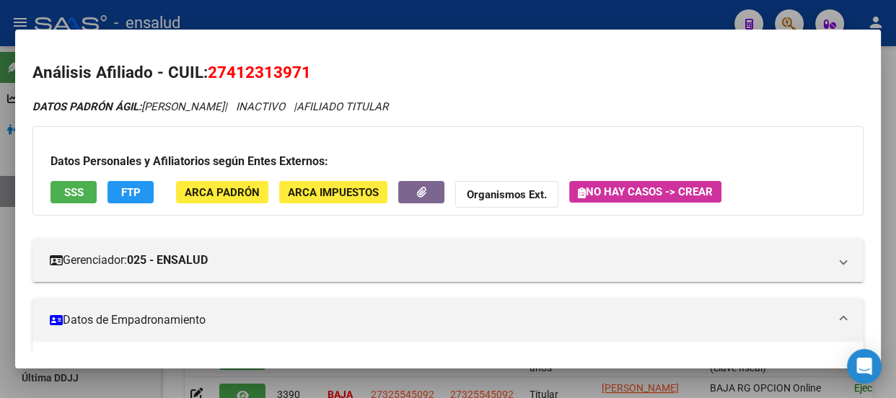 Image resolution: width=896 pixels, height=398 pixels. I want to click on strong: 025 - ENSALUD, so click(167, 260).